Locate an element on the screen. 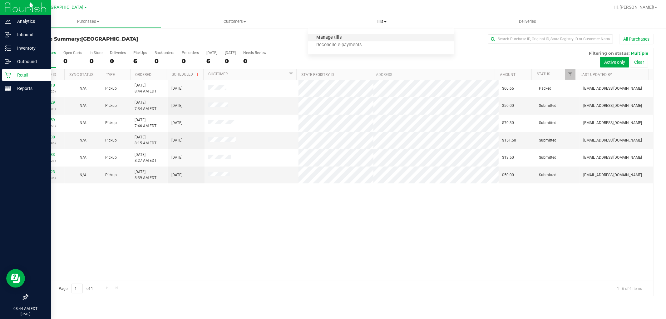  span: Filtering on status: is located at coordinates (609, 53).